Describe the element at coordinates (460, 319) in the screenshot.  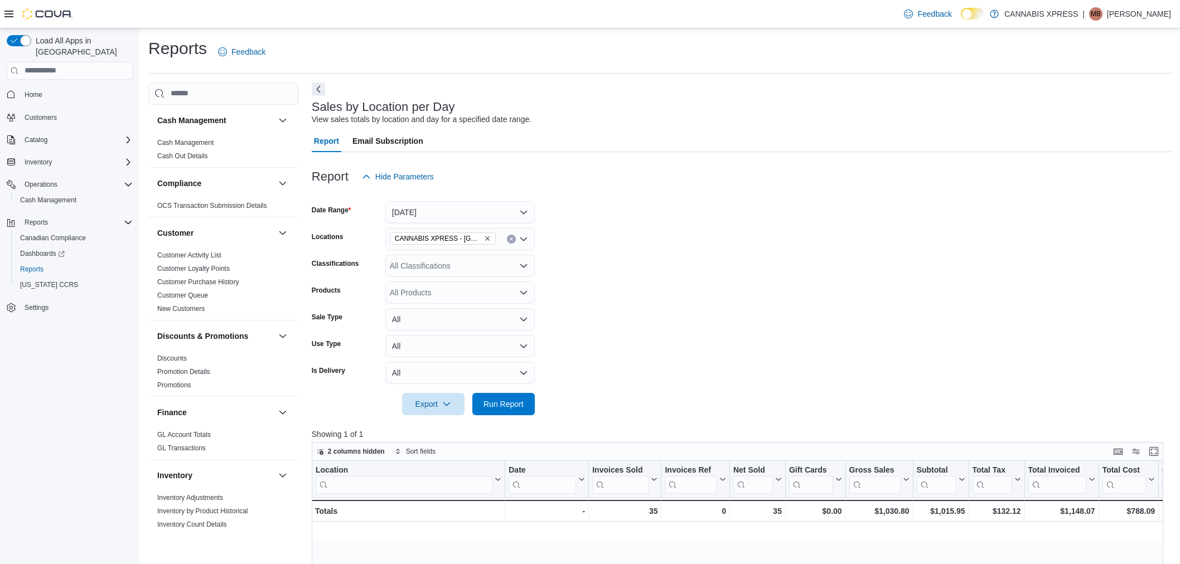
I see `button: All` at that location.